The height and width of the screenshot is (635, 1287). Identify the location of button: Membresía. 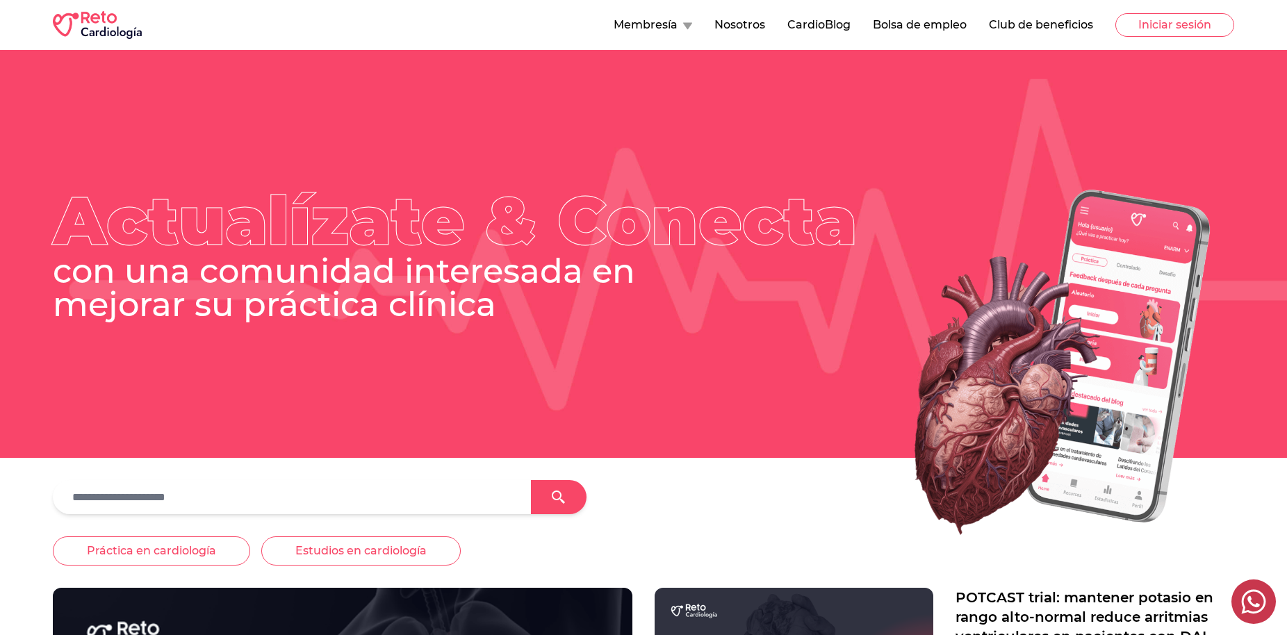
(652, 25).